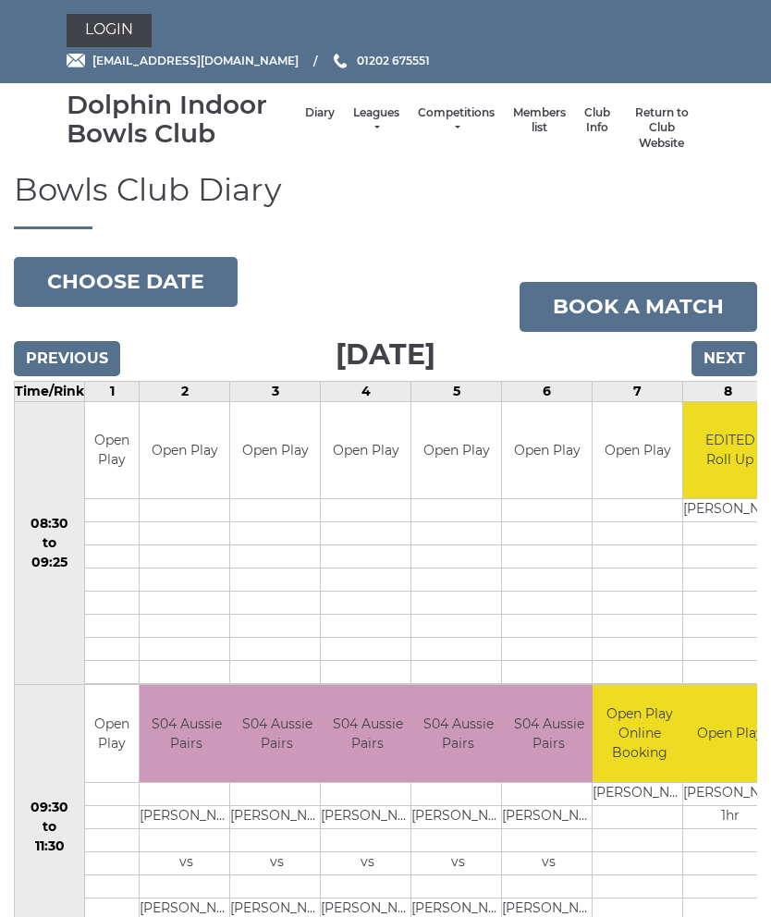 Image resolution: width=771 pixels, height=917 pixels. Describe the element at coordinates (724, 359) in the screenshot. I see `input: Next` at that location.